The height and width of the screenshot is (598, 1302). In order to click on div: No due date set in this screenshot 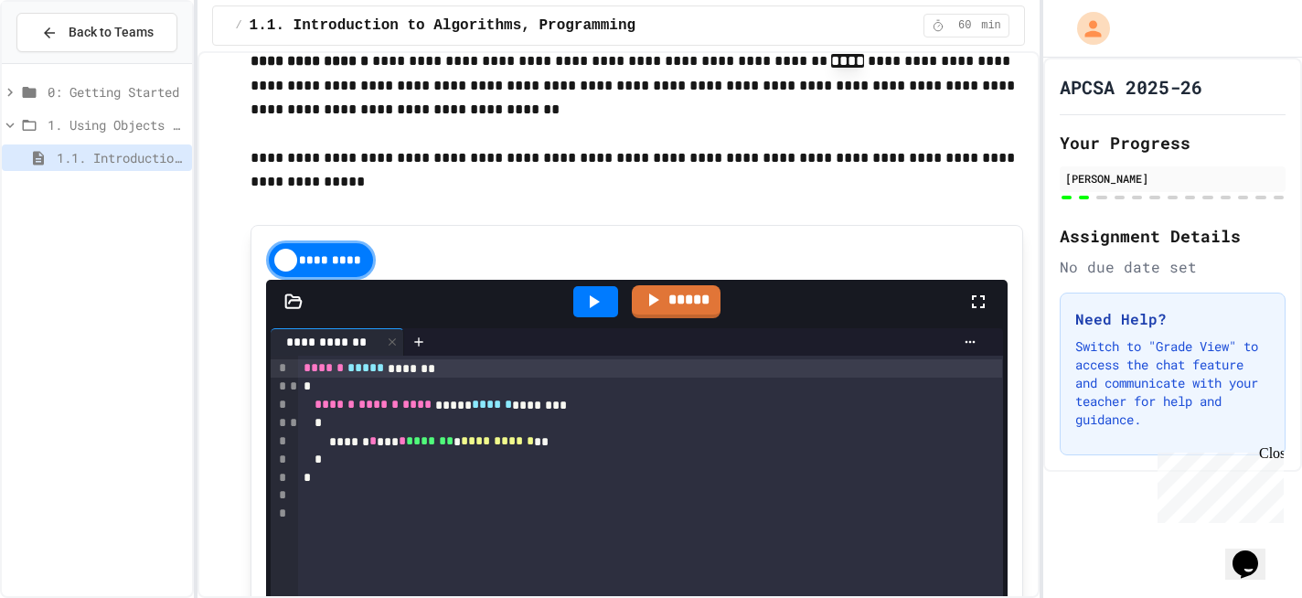, I will do `click(1172, 267)`.